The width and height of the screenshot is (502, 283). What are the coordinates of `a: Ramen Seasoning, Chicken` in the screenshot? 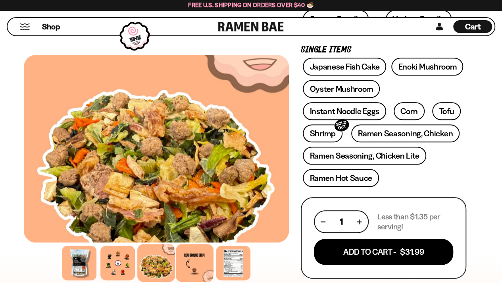 It's located at (405, 133).